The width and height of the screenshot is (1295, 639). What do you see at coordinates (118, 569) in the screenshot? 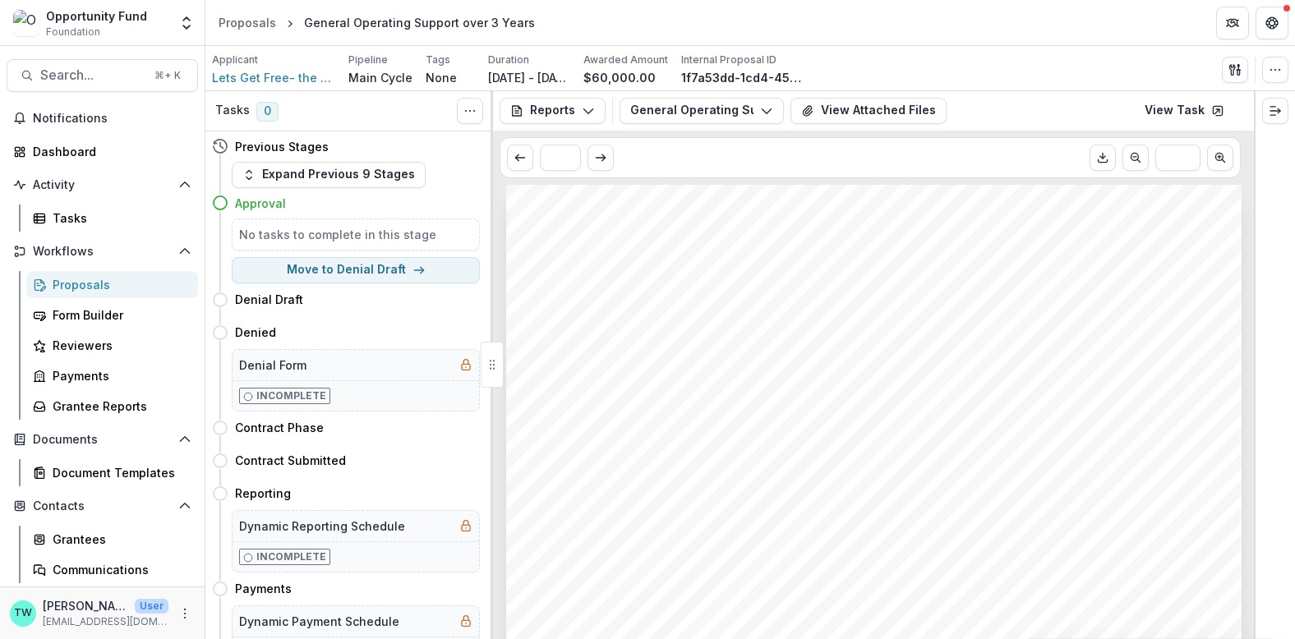
I see `div: Communications` at bounding box center [118, 569].